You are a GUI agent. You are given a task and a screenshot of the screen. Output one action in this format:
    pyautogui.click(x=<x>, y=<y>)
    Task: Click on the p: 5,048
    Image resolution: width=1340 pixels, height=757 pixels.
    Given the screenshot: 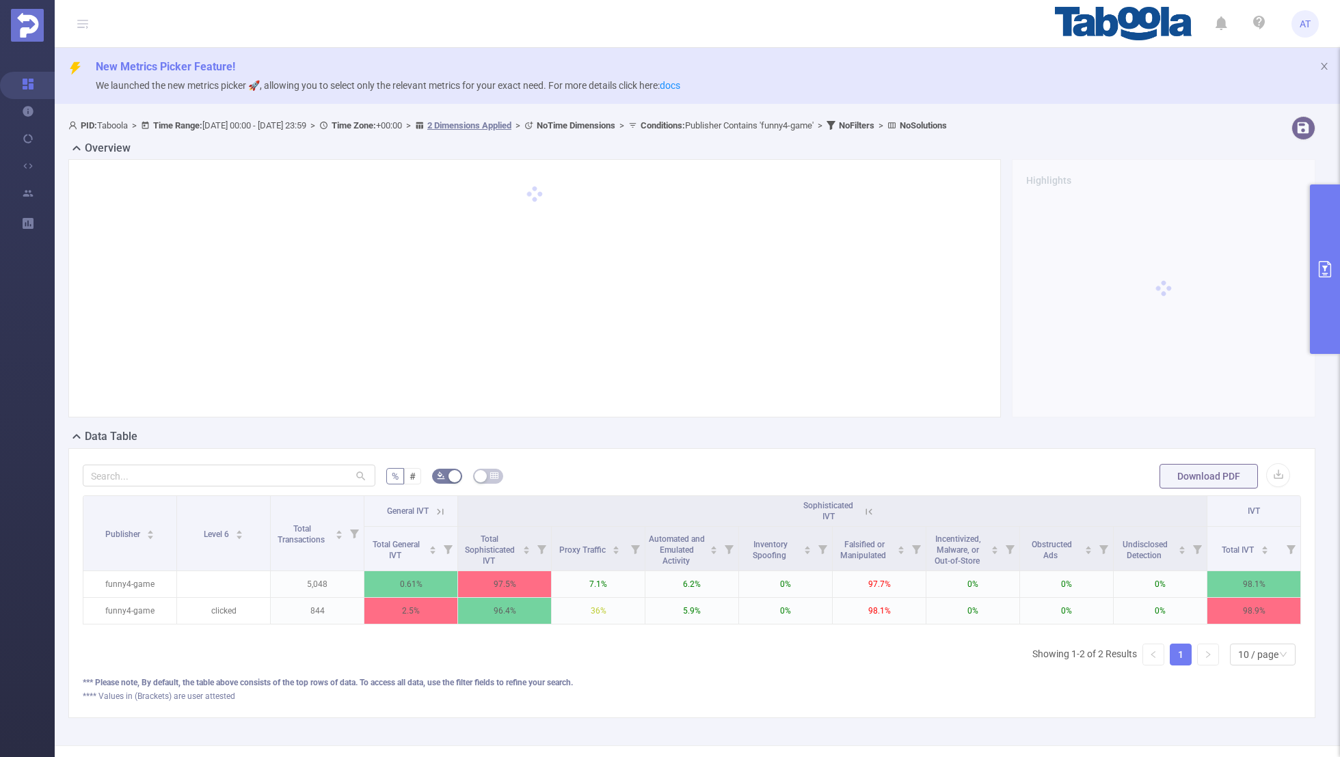 What is the action you would take?
    pyautogui.click(x=317, y=584)
    